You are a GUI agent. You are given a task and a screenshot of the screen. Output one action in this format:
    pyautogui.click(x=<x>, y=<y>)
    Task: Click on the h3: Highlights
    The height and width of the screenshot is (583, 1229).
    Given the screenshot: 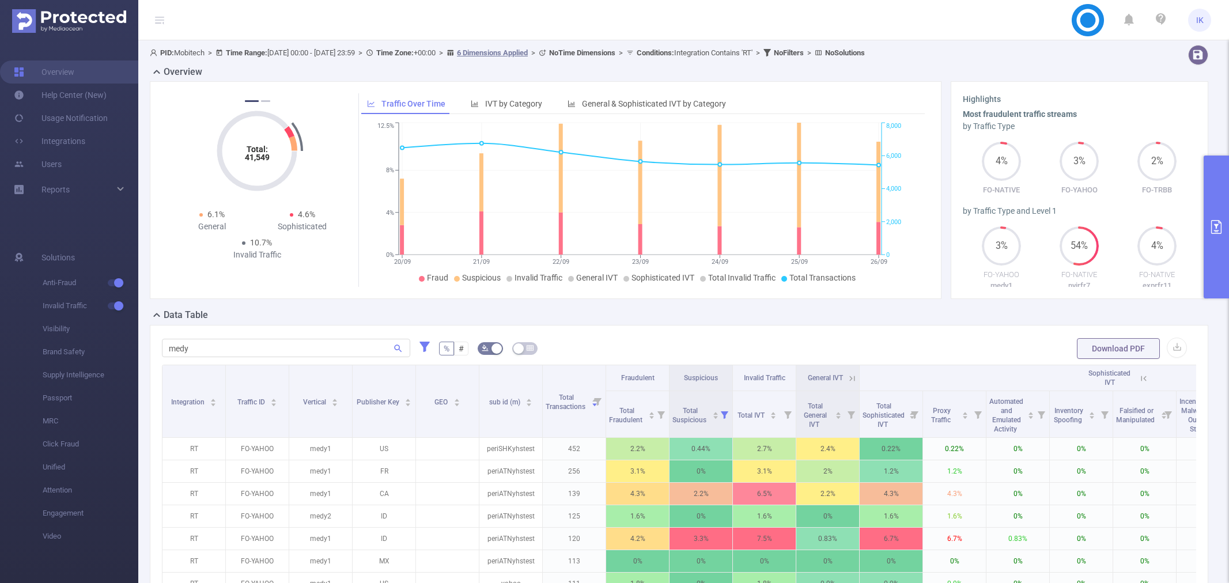 What is the action you would take?
    pyautogui.click(x=1079, y=99)
    